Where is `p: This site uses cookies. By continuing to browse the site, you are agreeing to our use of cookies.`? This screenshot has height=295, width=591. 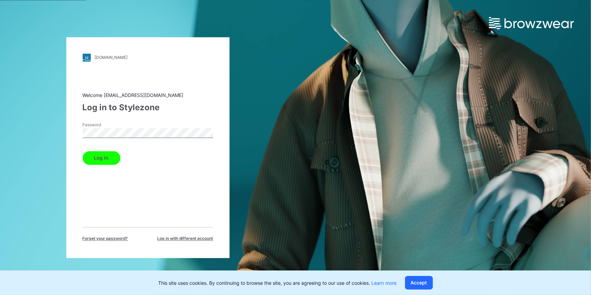
p: This site uses cookies. By continuing to browse the site, you are agreeing to our use of cookies. is located at coordinates (277, 283).